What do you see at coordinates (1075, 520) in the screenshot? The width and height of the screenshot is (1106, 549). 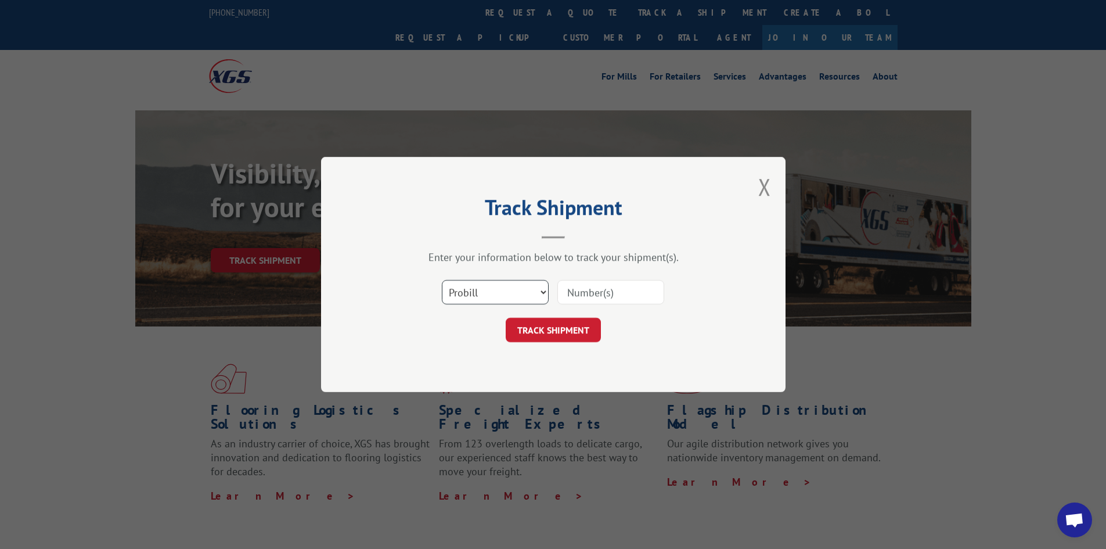 I see `div: Open chat` at bounding box center [1075, 520].